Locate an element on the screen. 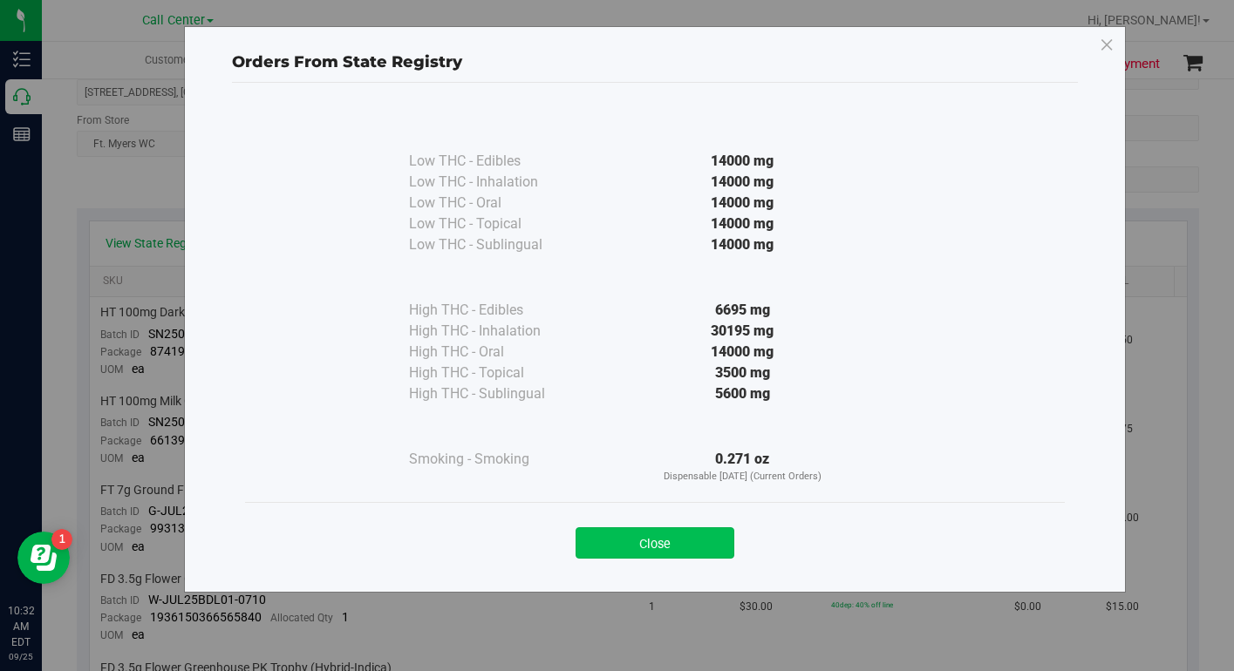 The height and width of the screenshot is (671, 1234). button: Close is located at coordinates (655, 543).